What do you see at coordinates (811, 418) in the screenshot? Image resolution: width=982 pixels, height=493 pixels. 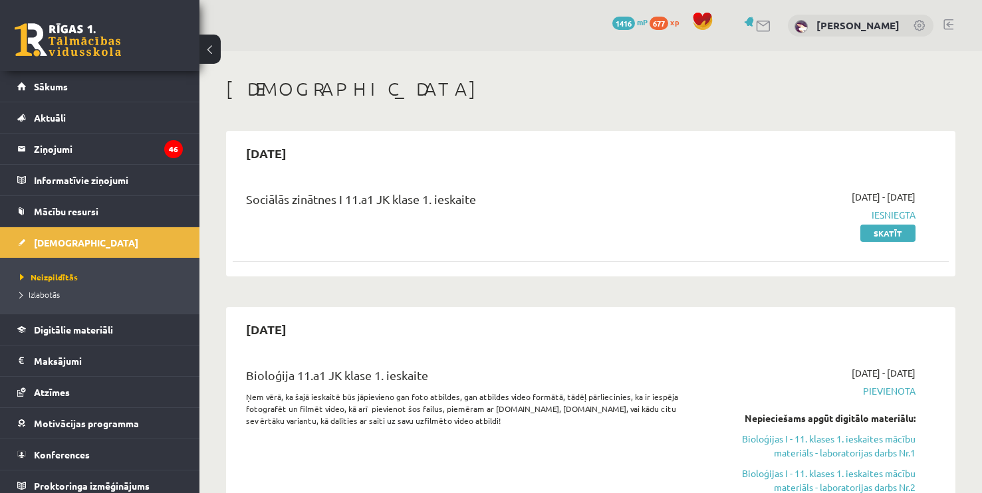 I see `div: Nepieciešams apgūt digitālo materiālu:` at bounding box center [811, 418].